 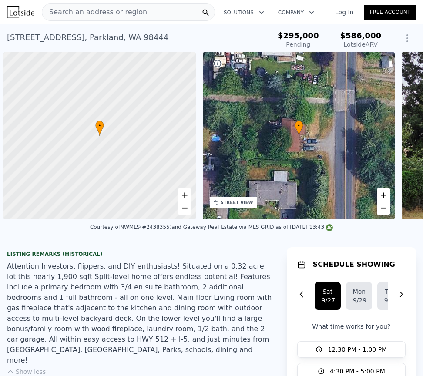 I want to click on div: Mon, so click(x=359, y=291).